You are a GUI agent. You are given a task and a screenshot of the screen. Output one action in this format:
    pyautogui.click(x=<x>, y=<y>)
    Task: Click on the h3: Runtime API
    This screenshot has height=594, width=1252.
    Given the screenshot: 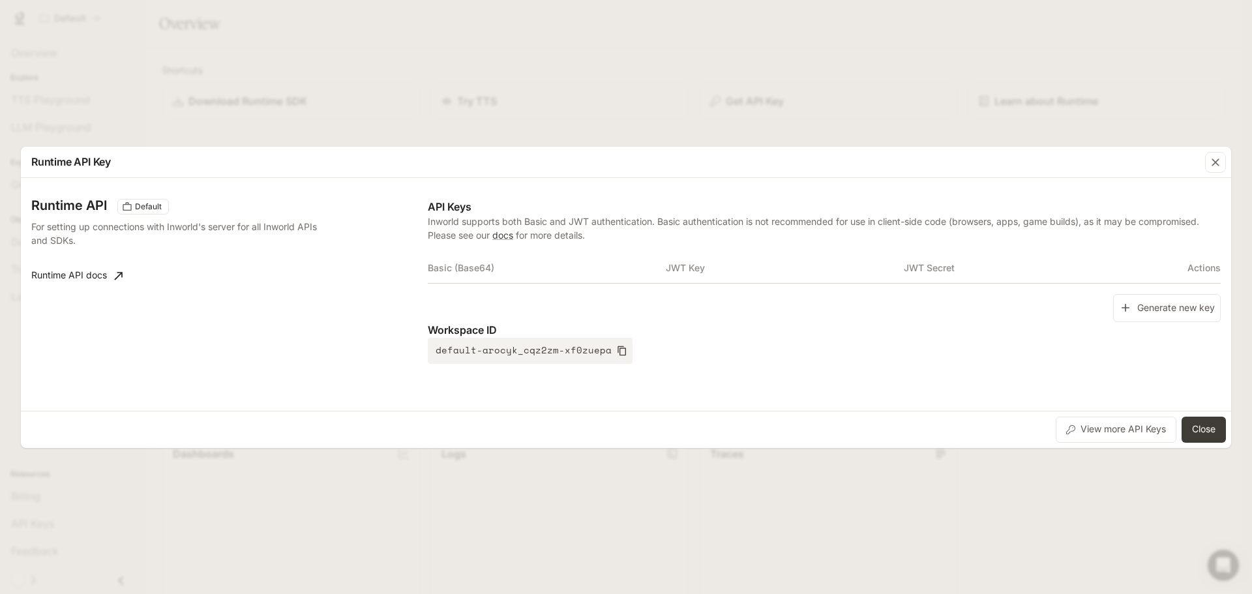 What is the action you would take?
    pyautogui.click(x=69, y=205)
    